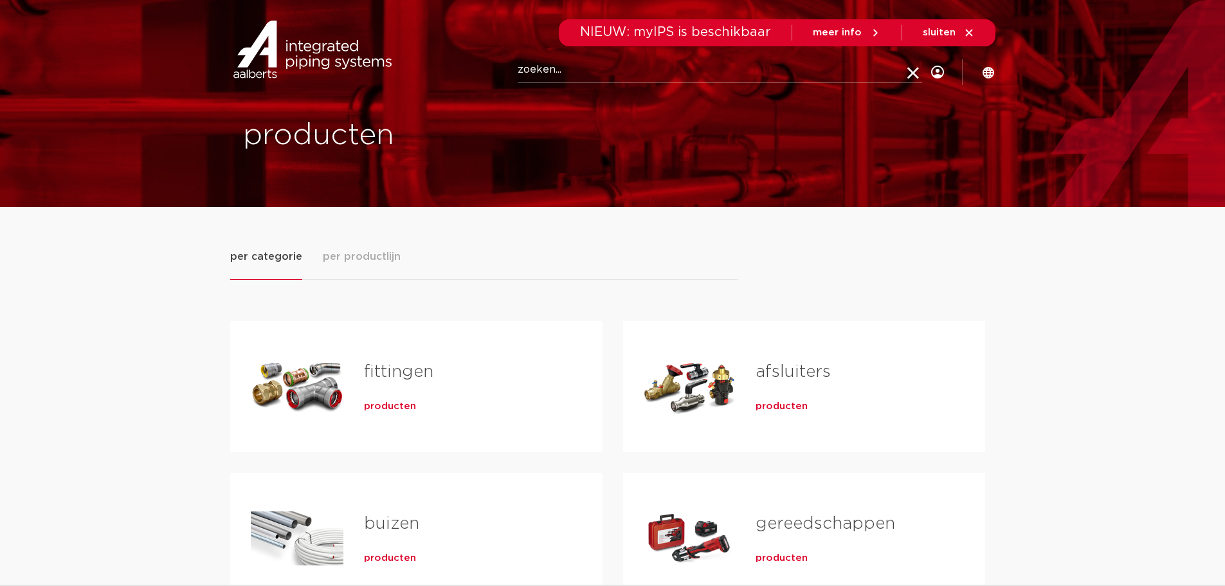  Describe the element at coordinates (793, 372) in the screenshot. I see `a: afsluiters` at that location.